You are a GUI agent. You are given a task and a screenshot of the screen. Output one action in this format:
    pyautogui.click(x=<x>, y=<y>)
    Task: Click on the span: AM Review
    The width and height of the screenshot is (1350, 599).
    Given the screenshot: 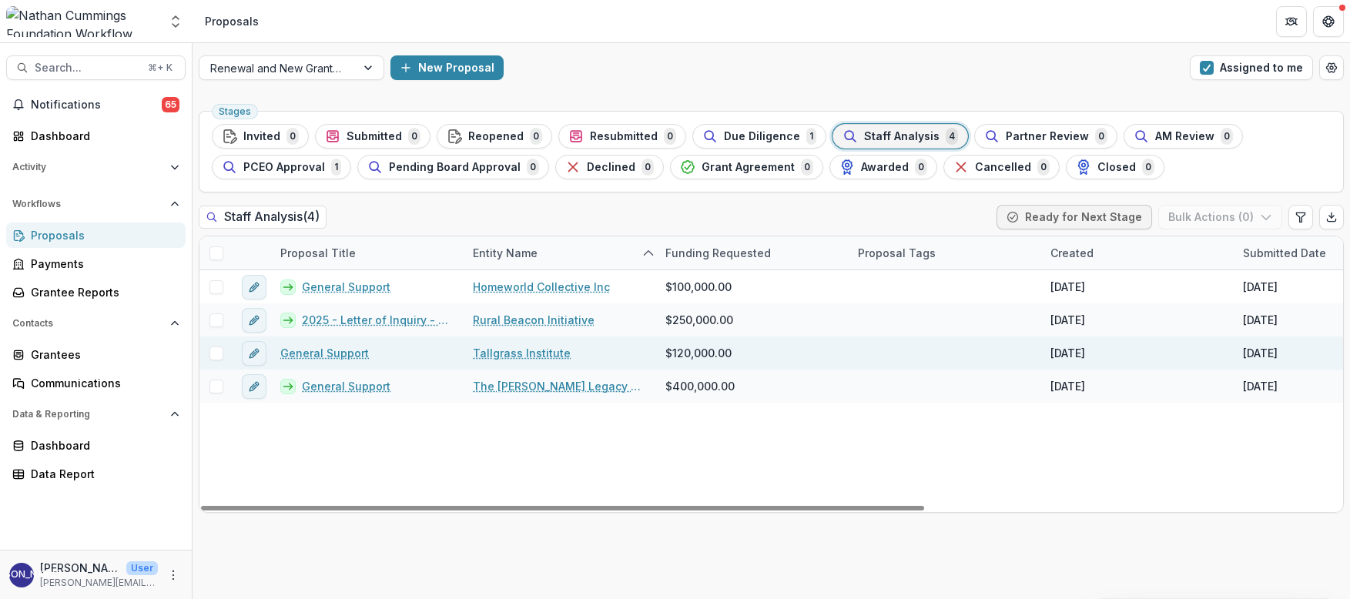 What is the action you would take?
    pyautogui.click(x=1184, y=136)
    